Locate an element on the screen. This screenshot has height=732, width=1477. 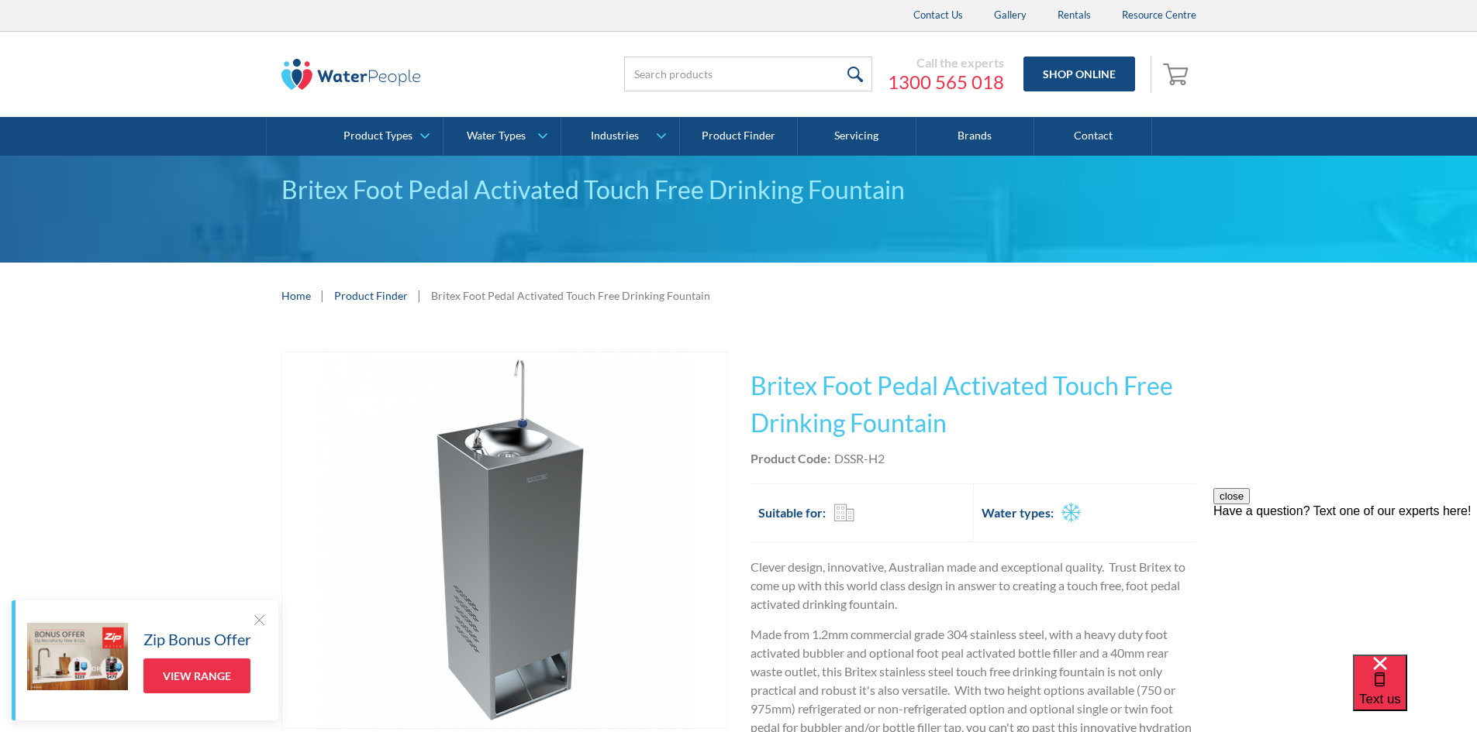
img: shopping cart is located at coordinates (1177, 74).